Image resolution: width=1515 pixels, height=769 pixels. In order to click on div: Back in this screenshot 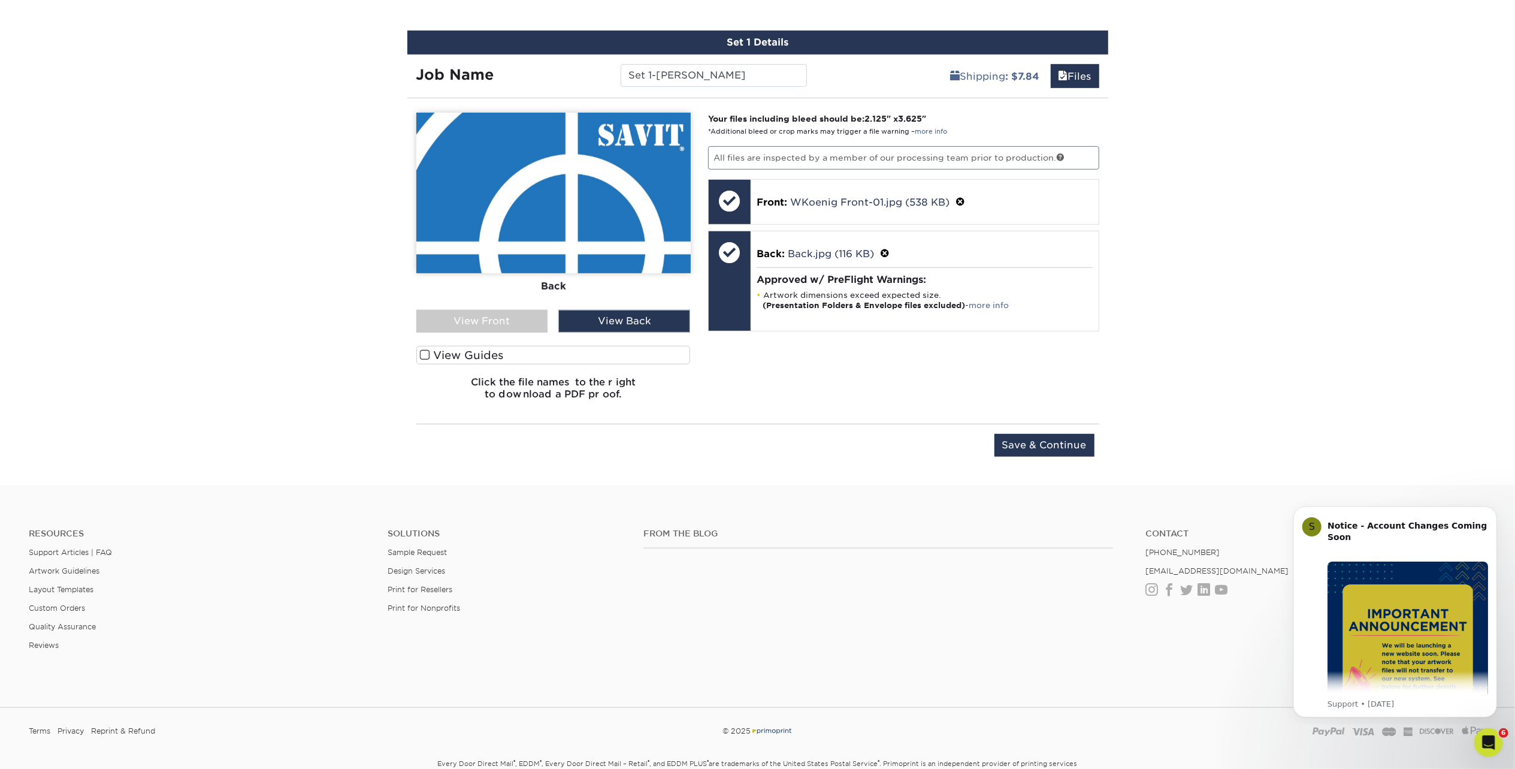, I will do `click(554, 286)`.